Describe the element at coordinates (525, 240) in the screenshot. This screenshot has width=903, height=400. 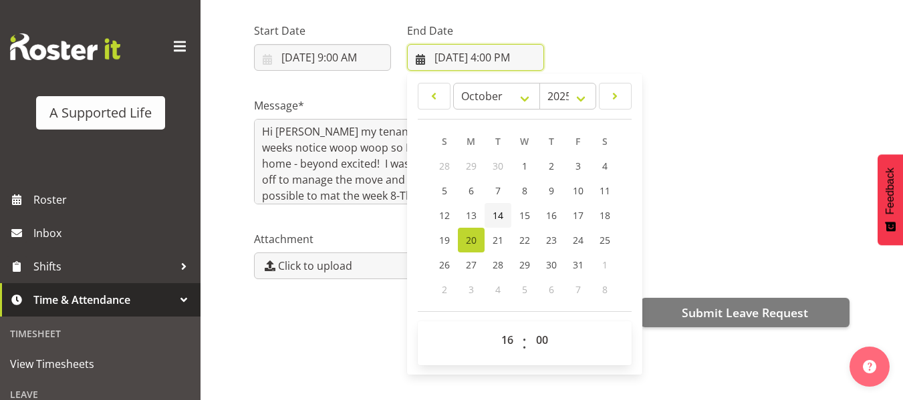
I see `span: 22` at that location.